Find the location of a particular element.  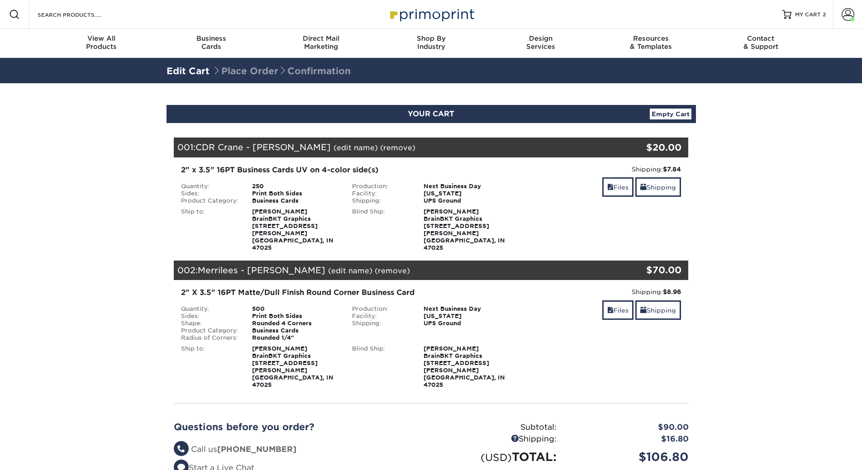

span: Place Order Confirmation is located at coordinates (281, 71).